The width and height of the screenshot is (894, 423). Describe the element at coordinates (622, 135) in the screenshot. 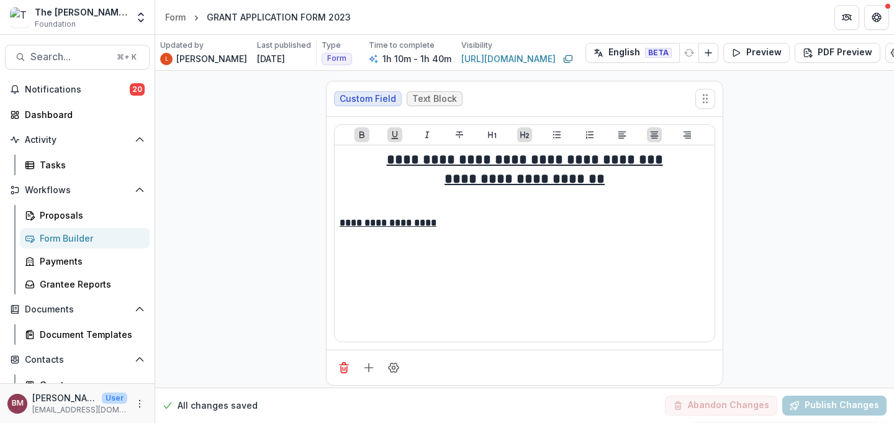

I see `button: Align Left` at that location.